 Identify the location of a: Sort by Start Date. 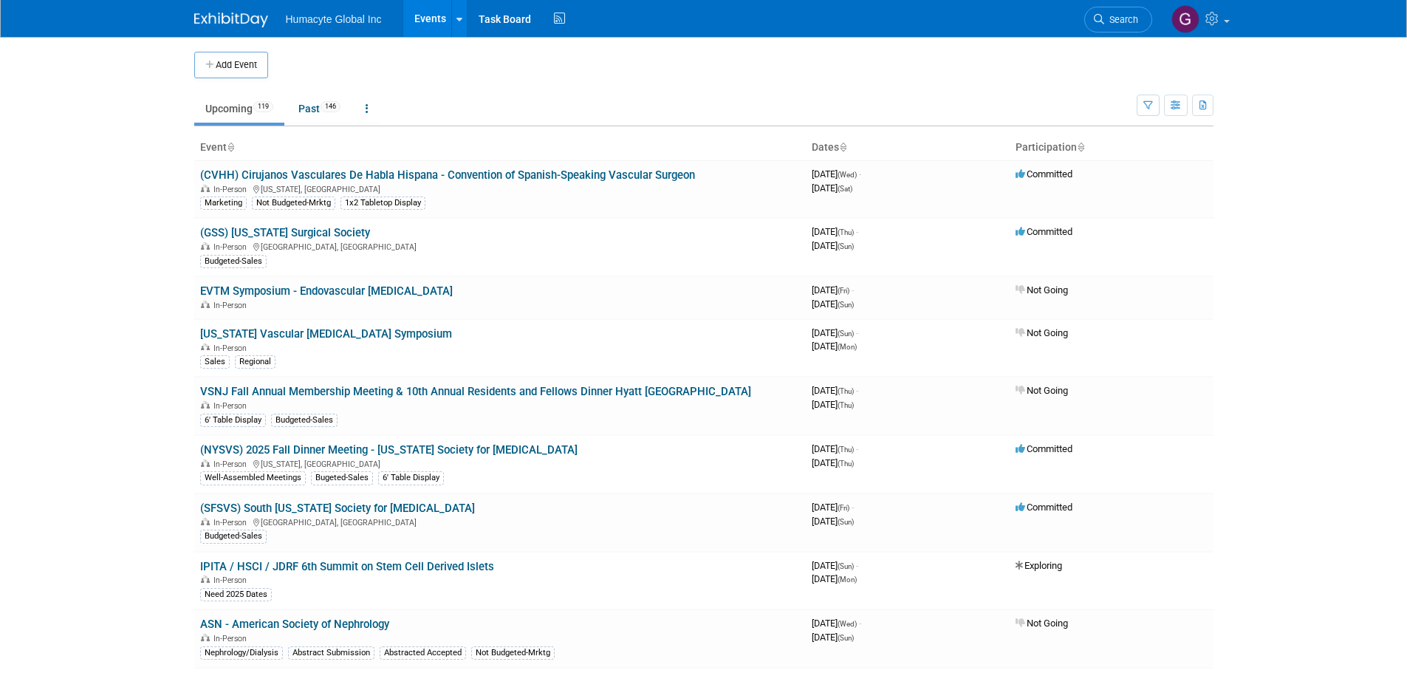
(843, 147).